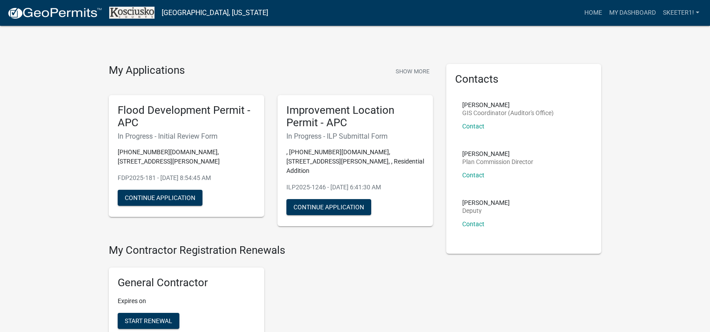 The height and width of the screenshot is (332, 710). Describe the element at coordinates (593, 13) in the screenshot. I see `a: Home` at that location.